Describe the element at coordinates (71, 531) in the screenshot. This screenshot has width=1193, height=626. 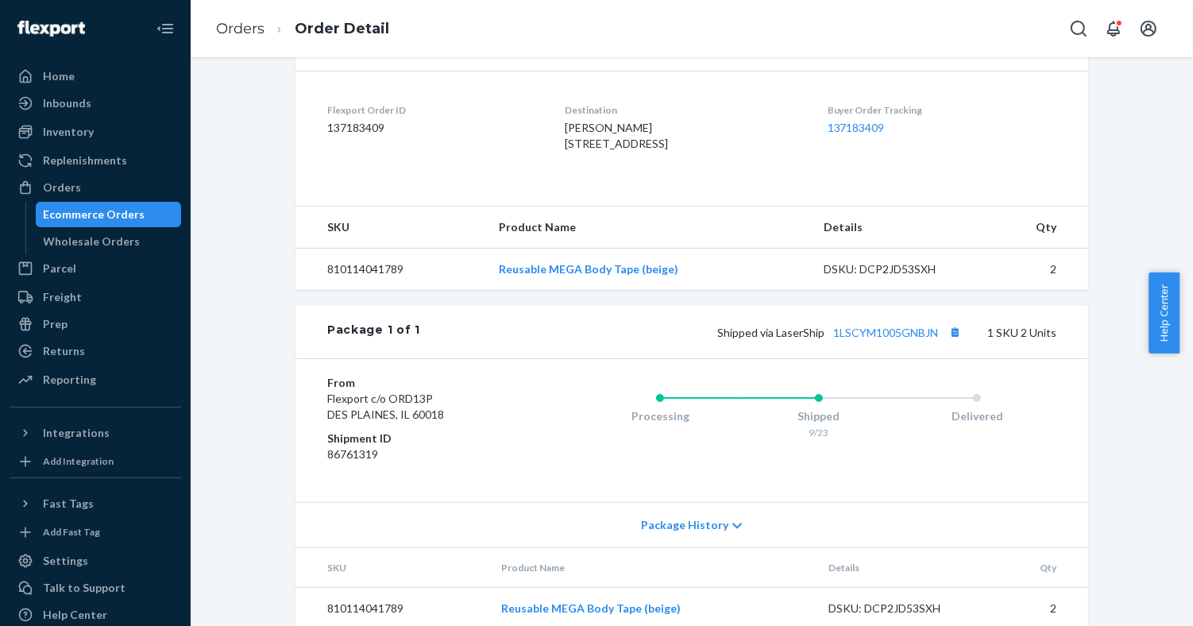
I see `div: Add Fast Tag` at that location.